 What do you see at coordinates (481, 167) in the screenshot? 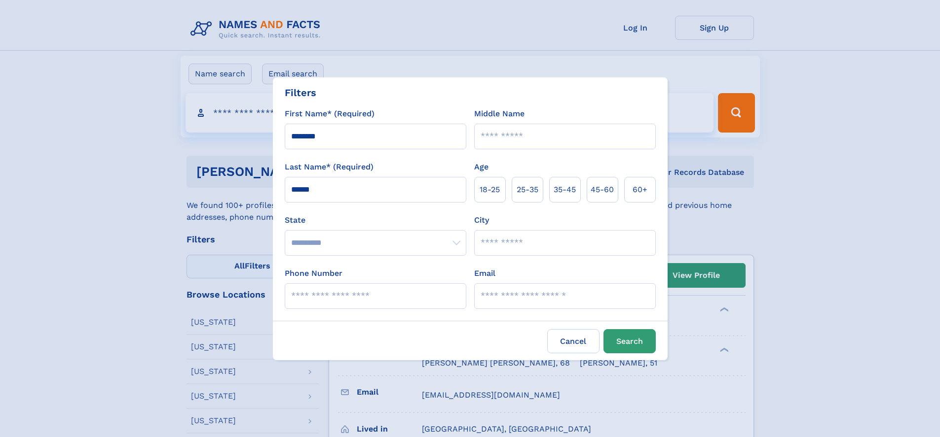
I see `label: Age` at bounding box center [481, 167].